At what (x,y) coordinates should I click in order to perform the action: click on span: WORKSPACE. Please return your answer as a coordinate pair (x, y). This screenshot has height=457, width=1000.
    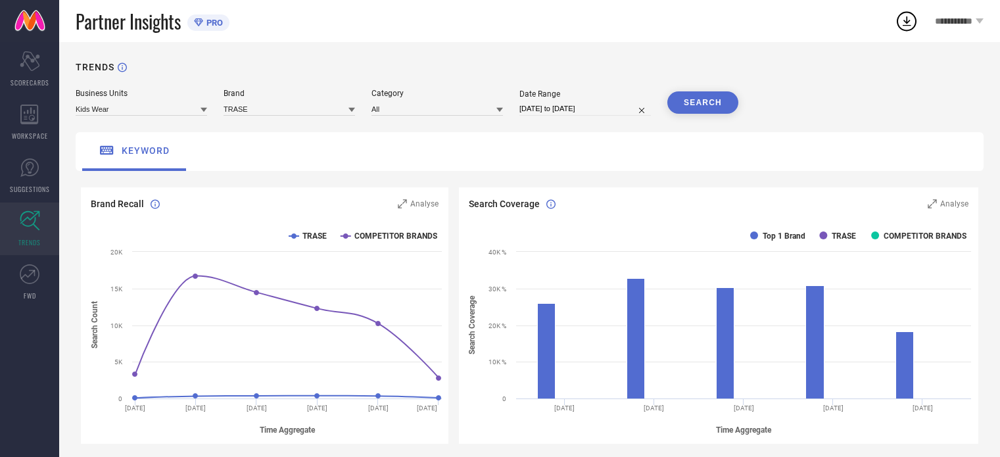
    Looking at the image, I should click on (30, 135).